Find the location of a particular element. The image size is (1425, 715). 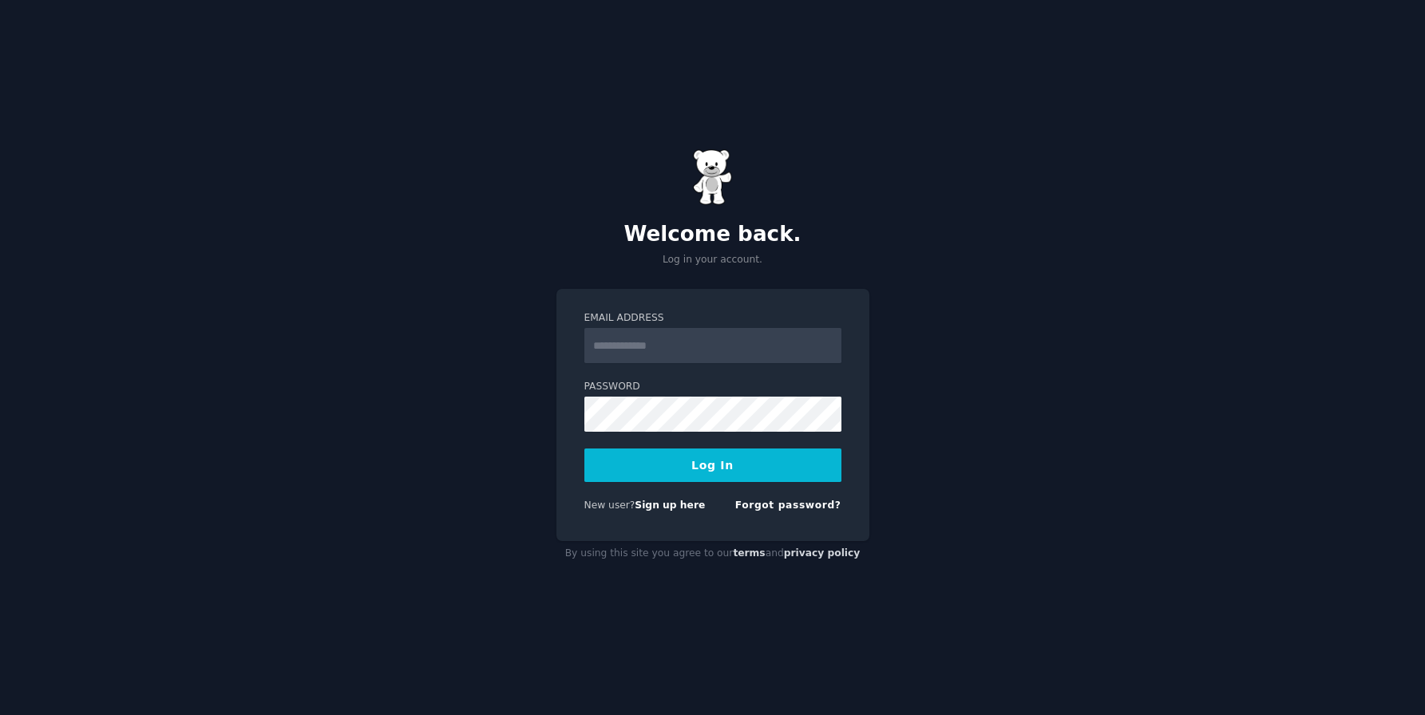

a: Forgot password? is located at coordinates (788, 505).